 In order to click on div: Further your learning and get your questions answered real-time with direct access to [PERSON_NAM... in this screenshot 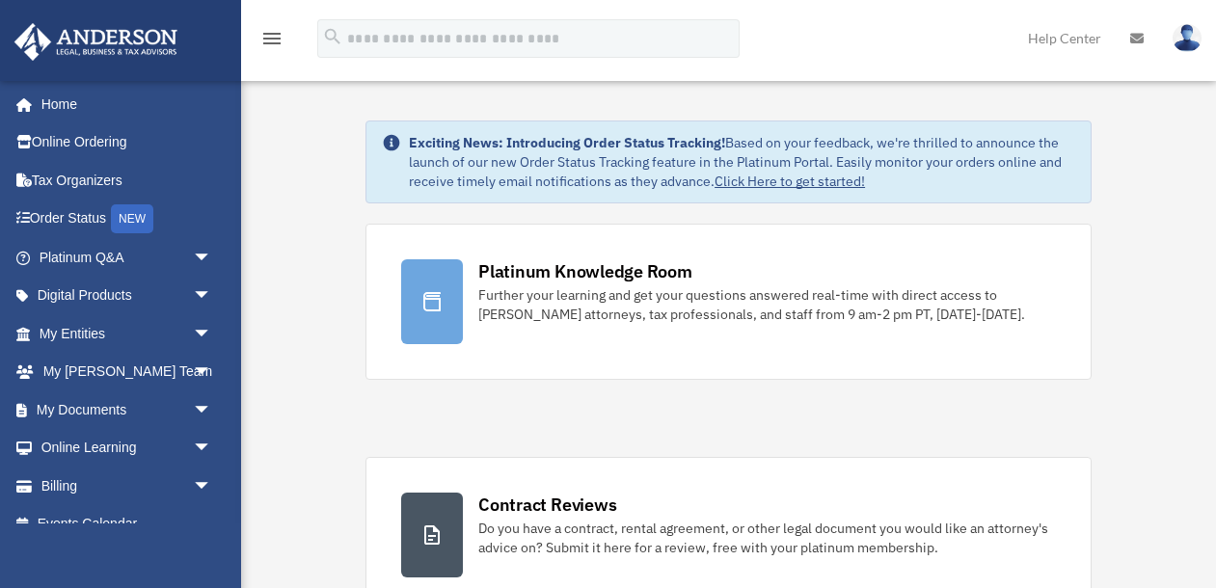, I will do `click(767, 305)`.